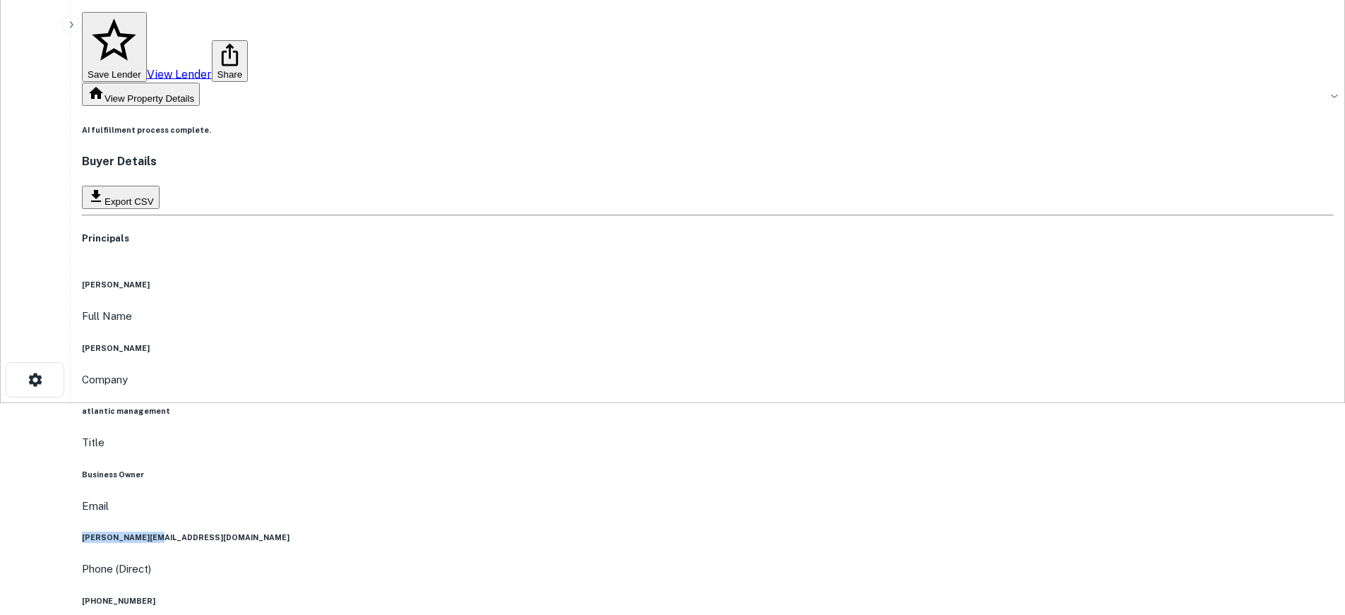  Describe the element at coordinates (707, 239) in the screenshot. I see `h5: Principals` at that location.